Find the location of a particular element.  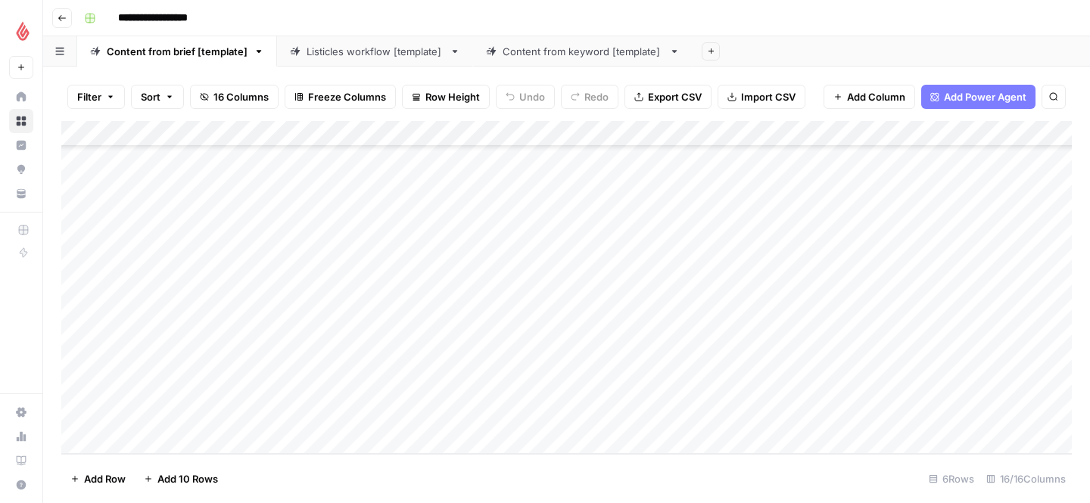

button: Freeze Columns is located at coordinates (340, 97).